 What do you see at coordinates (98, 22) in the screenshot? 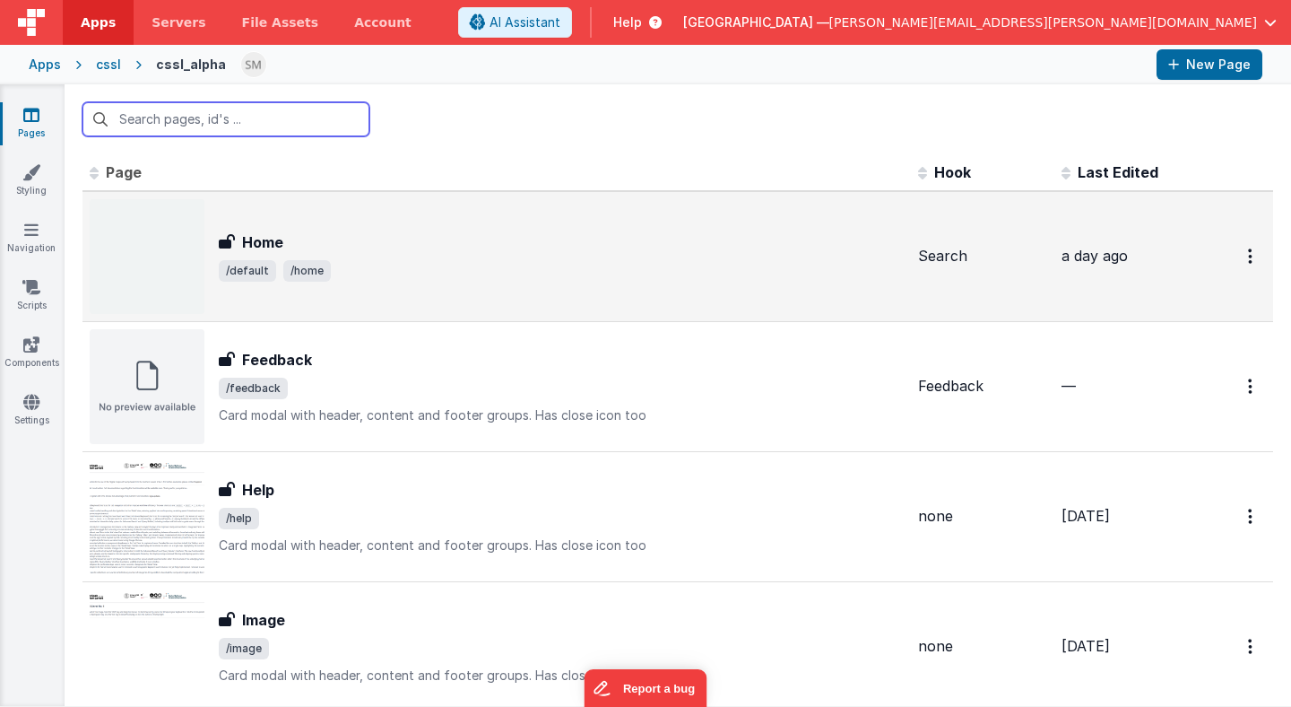
I see `span: Apps` at bounding box center [98, 22].